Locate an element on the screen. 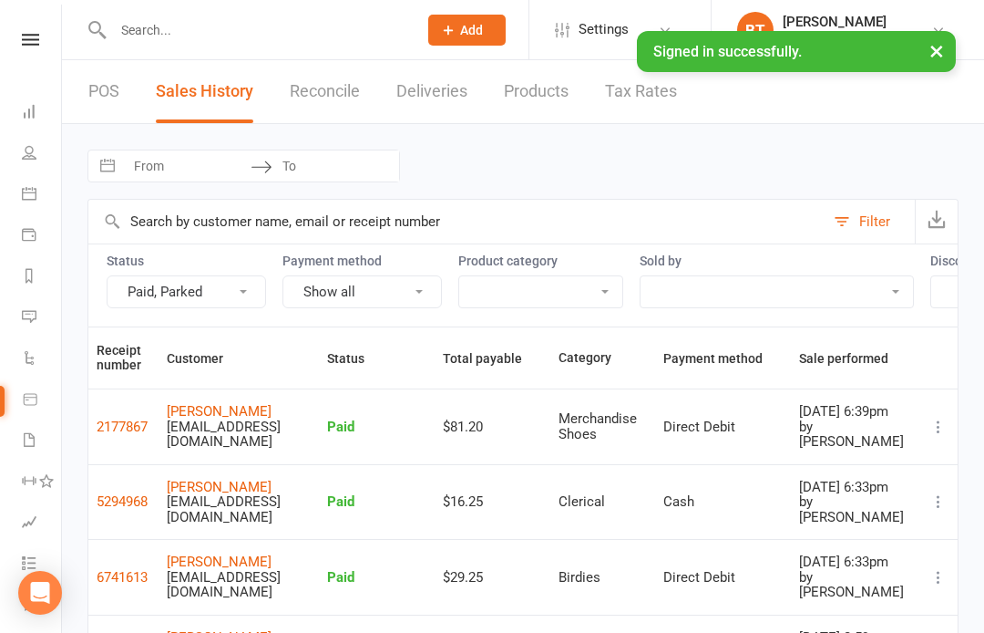 This screenshot has height=633, width=984. div: Cypress Badminton is located at coordinates (838, 38).